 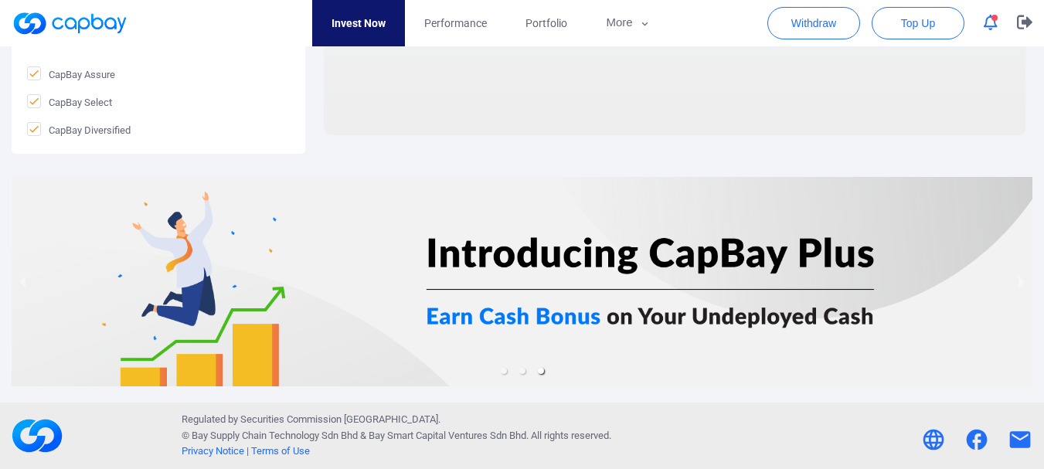 I want to click on span: CapBay Select, so click(x=70, y=102).